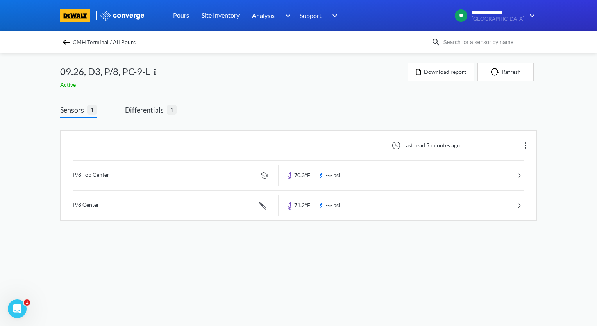 The height and width of the screenshot is (326, 597). I want to click on div: Last read 5 minutes ago, so click(425, 145).